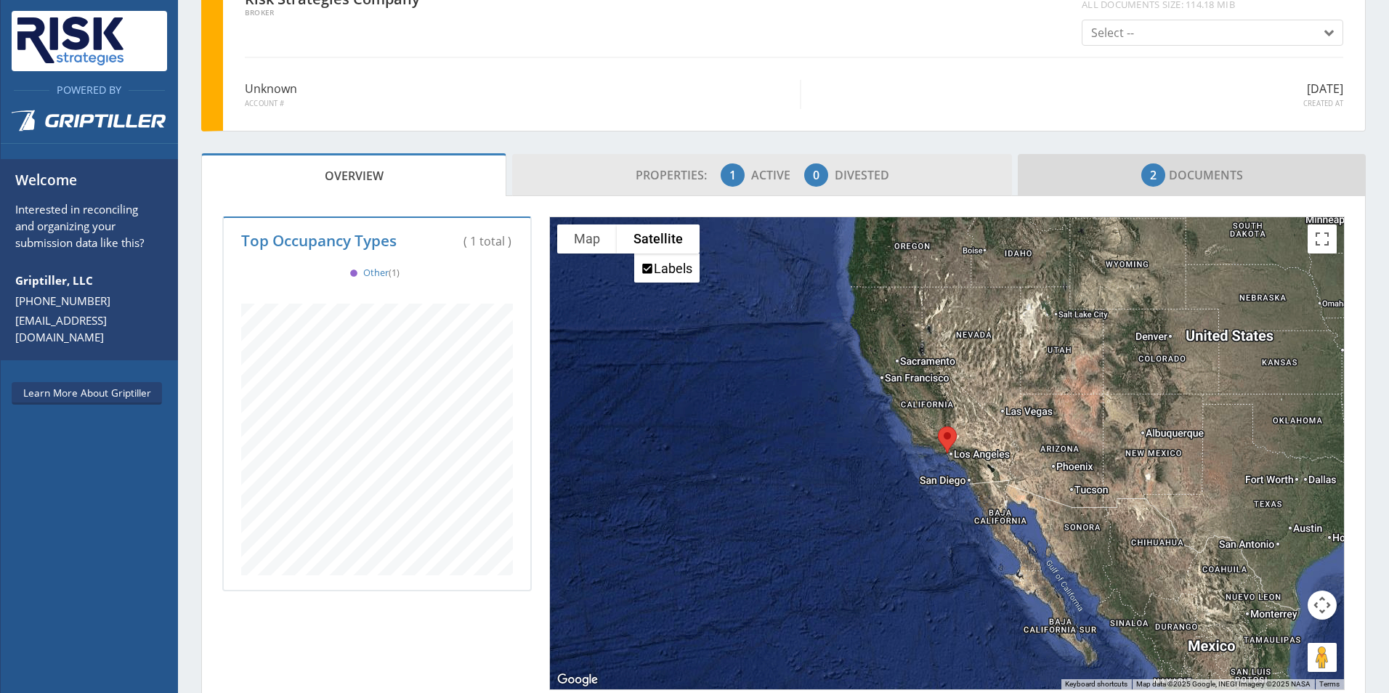  Describe the element at coordinates (86, 186) in the screenshot. I see `h6: Welcome` at that location.